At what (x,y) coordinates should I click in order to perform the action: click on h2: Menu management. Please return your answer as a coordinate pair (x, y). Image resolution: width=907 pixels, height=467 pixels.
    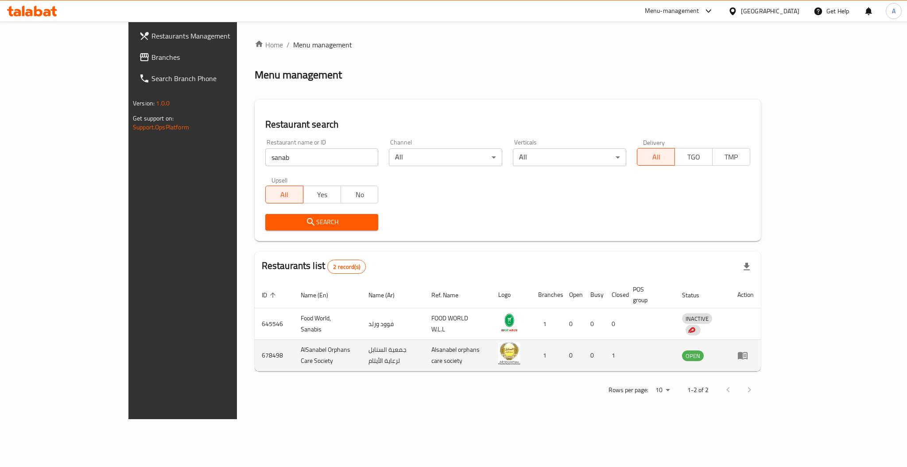
    Looking at the image, I should click on (298, 75).